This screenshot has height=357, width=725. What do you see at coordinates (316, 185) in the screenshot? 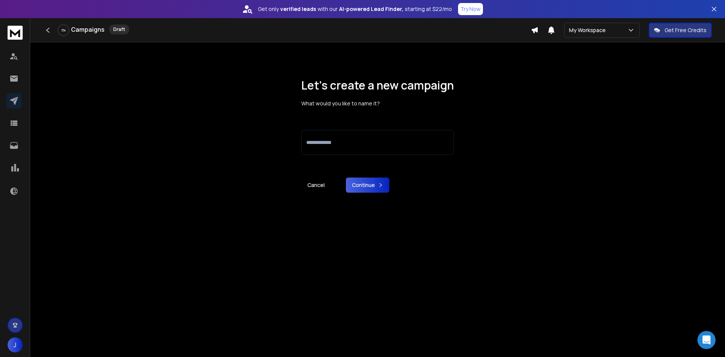
I see `a: Cancel` at bounding box center [316, 185].